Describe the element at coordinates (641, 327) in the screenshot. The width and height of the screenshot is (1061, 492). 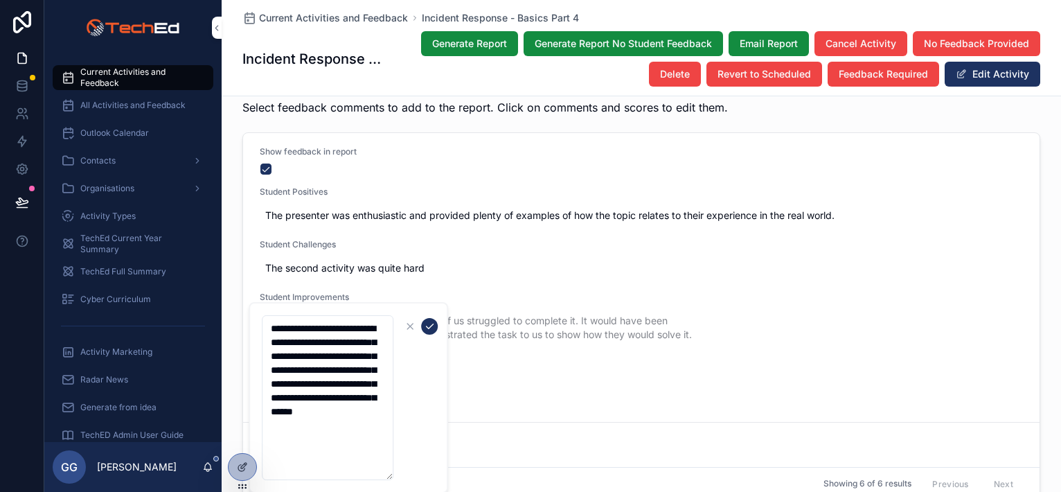
I see `span: Activity 2 was quite difficult and many of us struggled to complete it. It would have been helpfu...` at that location.